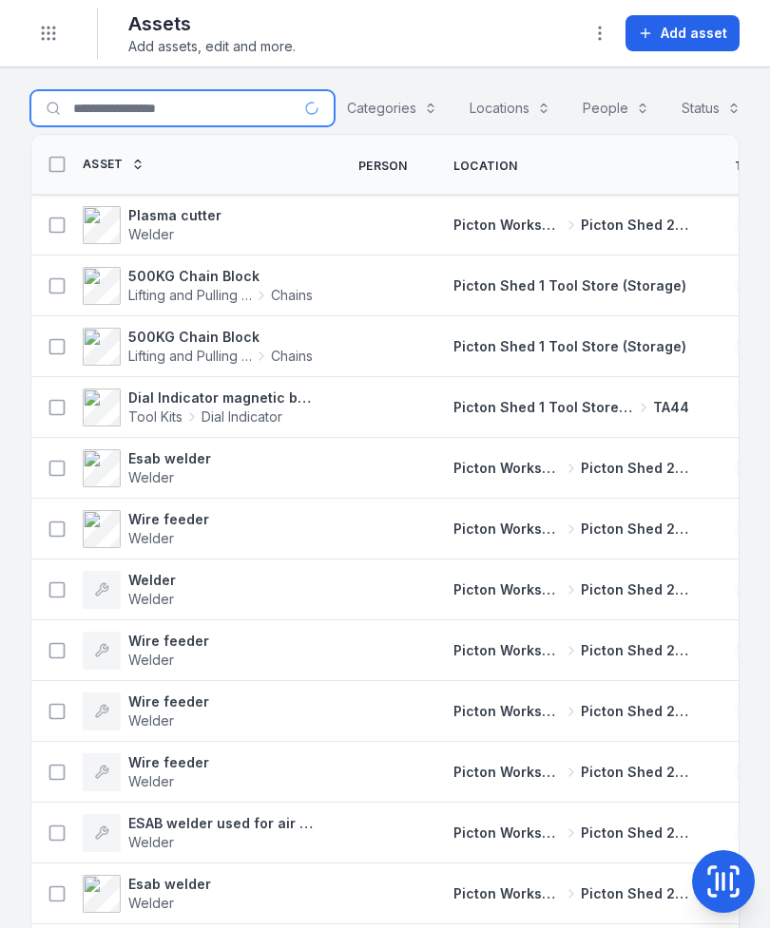 This screenshot has height=928, width=770. Describe the element at coordinates (113, 164) in the screenshot. I see `a: Asset` at that location.